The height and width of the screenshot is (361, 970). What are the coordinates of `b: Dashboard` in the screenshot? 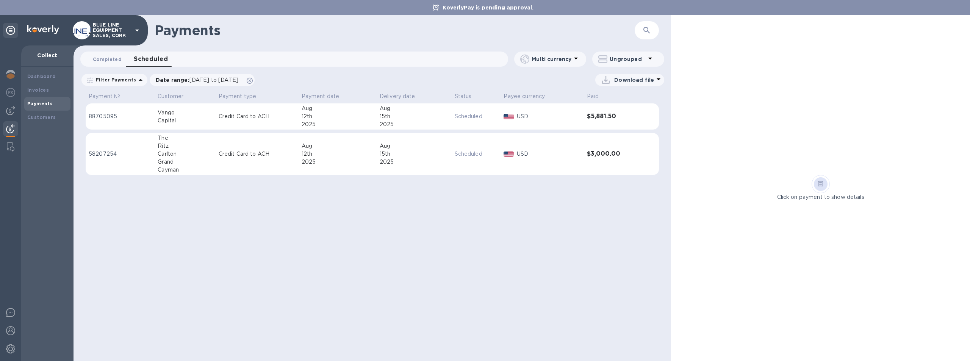 It's located at (42, 76).